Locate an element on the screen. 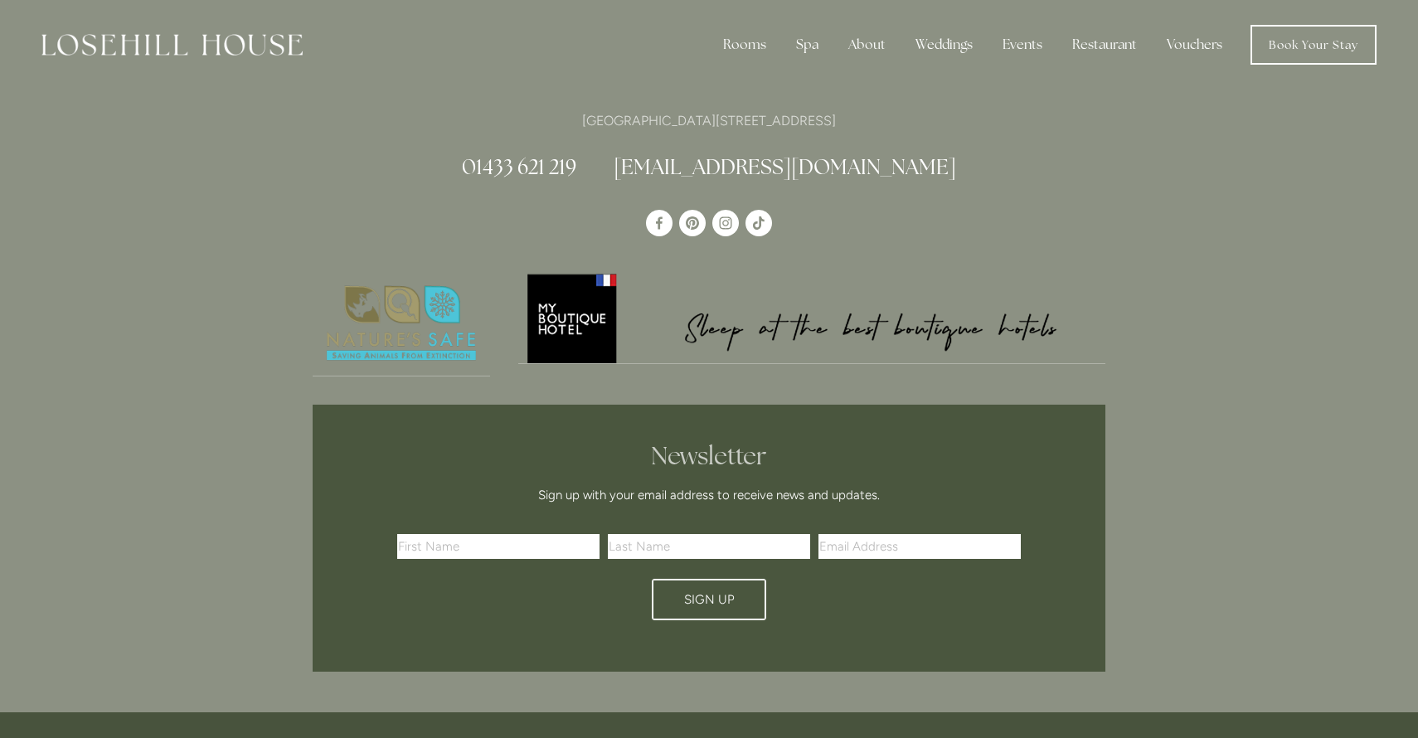 The width and height of the screenshot is (1418, 738). div: Restaurant is located at coordinates (1104, 45).